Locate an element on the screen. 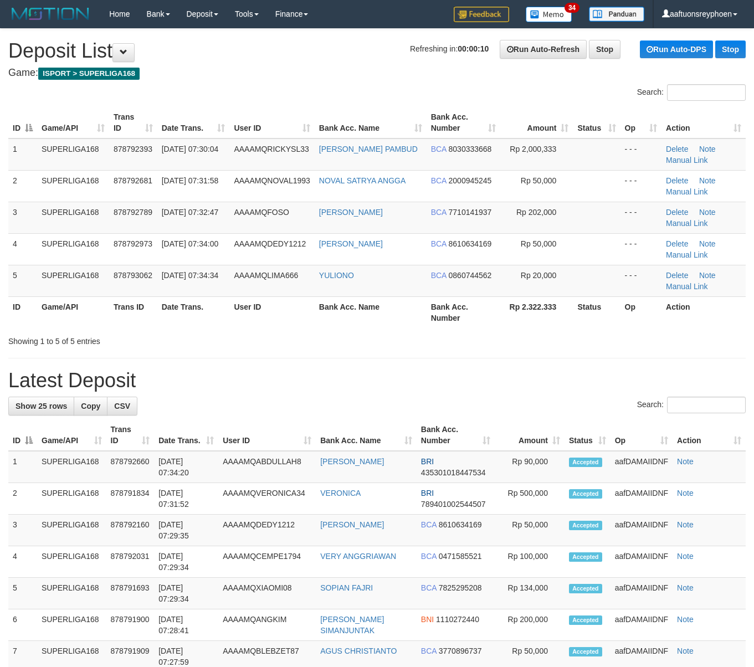 Image resolution: width=754 pixels, height=667 pixels. td: Rp 134,000 is located at coordinates (530, 594).